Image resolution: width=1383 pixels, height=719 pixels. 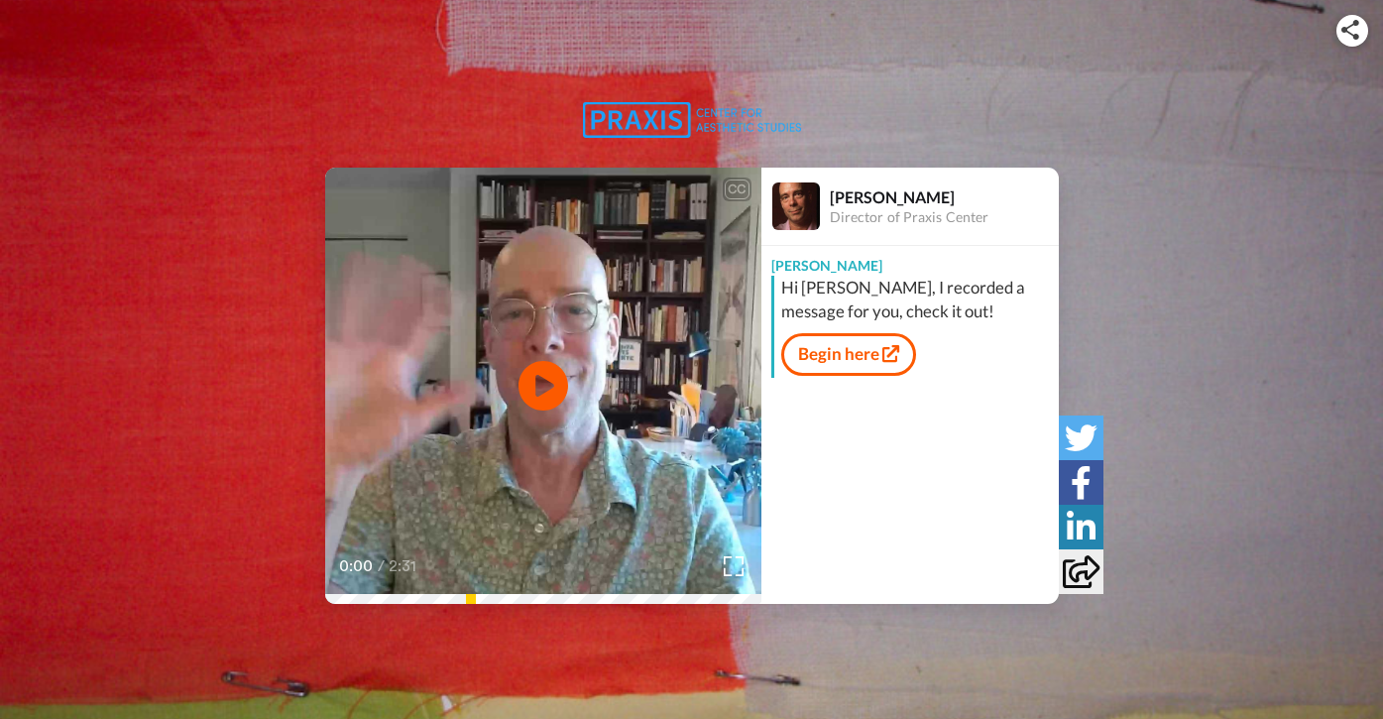 What do you see at coordinates (734, 566) in the screenshot?
I see `img: Full screen` at bounding box center [734, 566].